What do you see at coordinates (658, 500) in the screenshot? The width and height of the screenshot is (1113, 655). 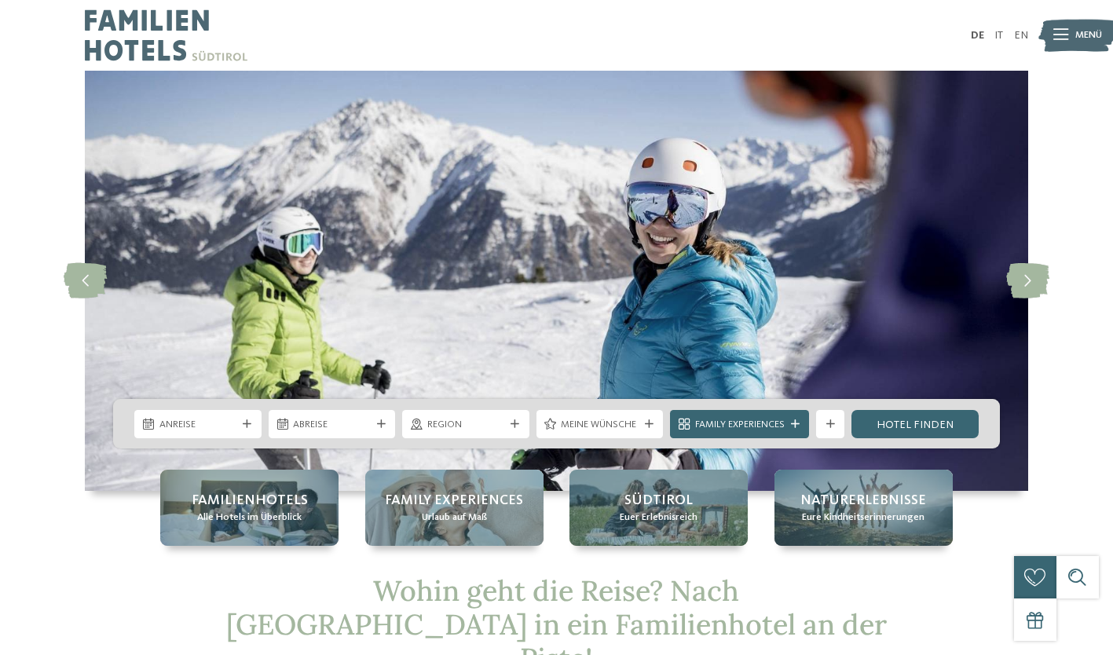 I see `span: Südtirol` at bounding box center [658, 500].